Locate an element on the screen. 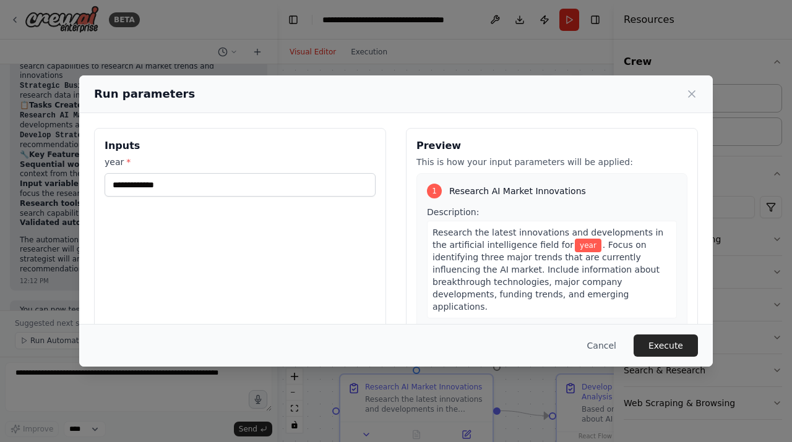 This screenshot has width=792, height=442. span: Research the latest innovations and developments in the artificial intelligence field for is located at coordinates (548, 239).